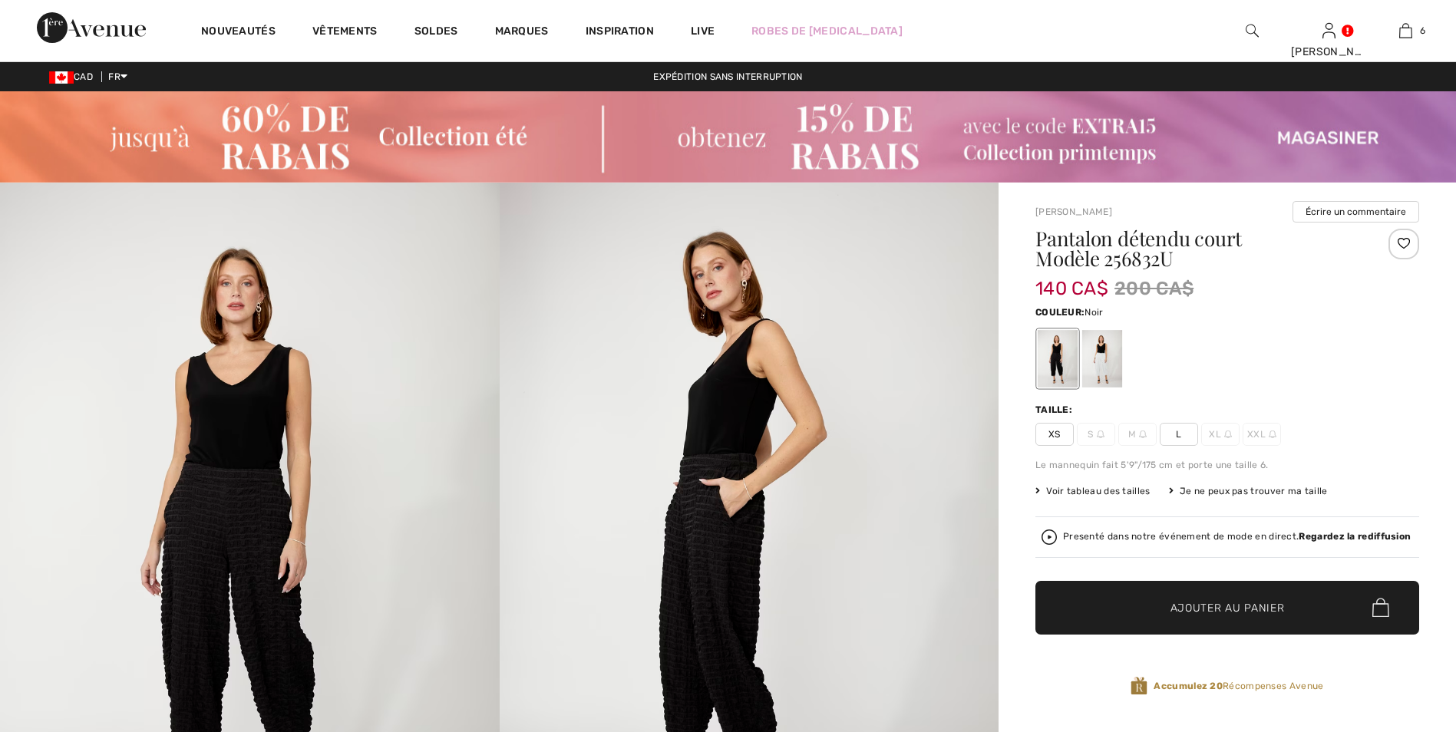 This screenshot has width=1456, height=732. I want to click on strong: Accumulez 20, so click(1188, 686).